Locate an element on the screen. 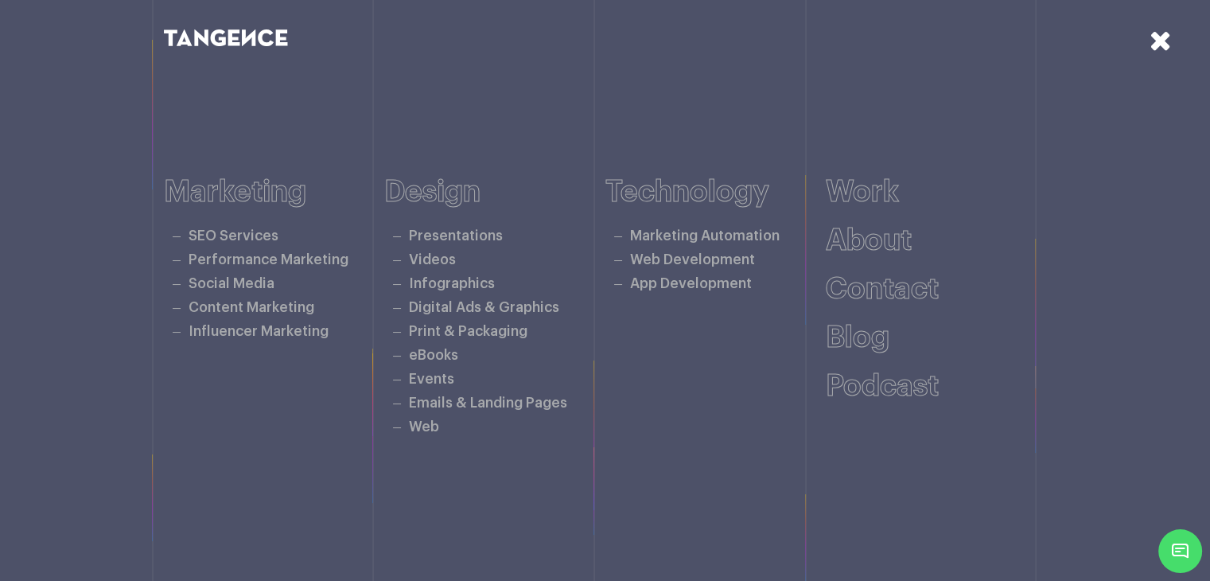  div: Chat Widget is located at coordinates (1180, 551).